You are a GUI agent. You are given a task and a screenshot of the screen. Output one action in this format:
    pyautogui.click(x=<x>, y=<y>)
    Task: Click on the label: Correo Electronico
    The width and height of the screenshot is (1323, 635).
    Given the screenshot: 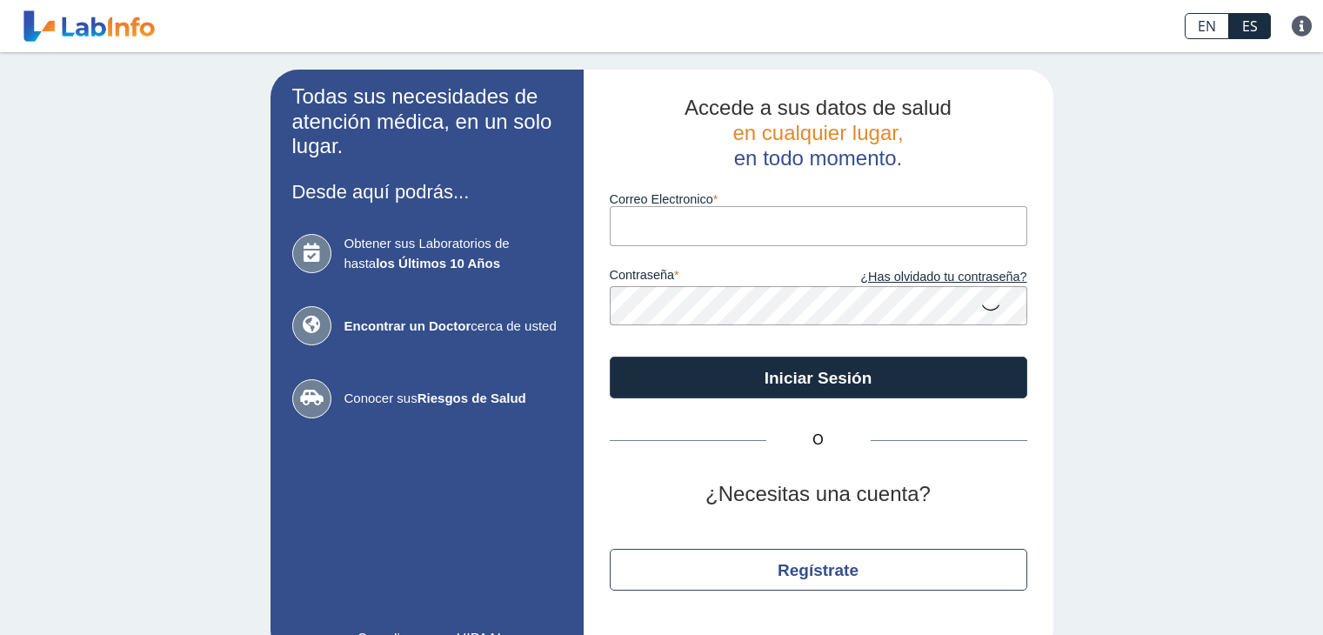 What is the action you would take?
    pyautogui.click(x=819, y=199)
    